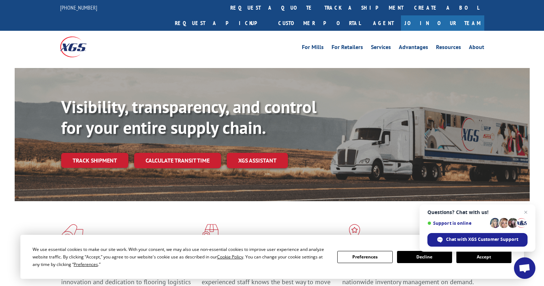 This screenshot has height=286, width=544. Describe the element at coordinates (525, 268) in the screenshot. I see `div: Open chat` at that location.